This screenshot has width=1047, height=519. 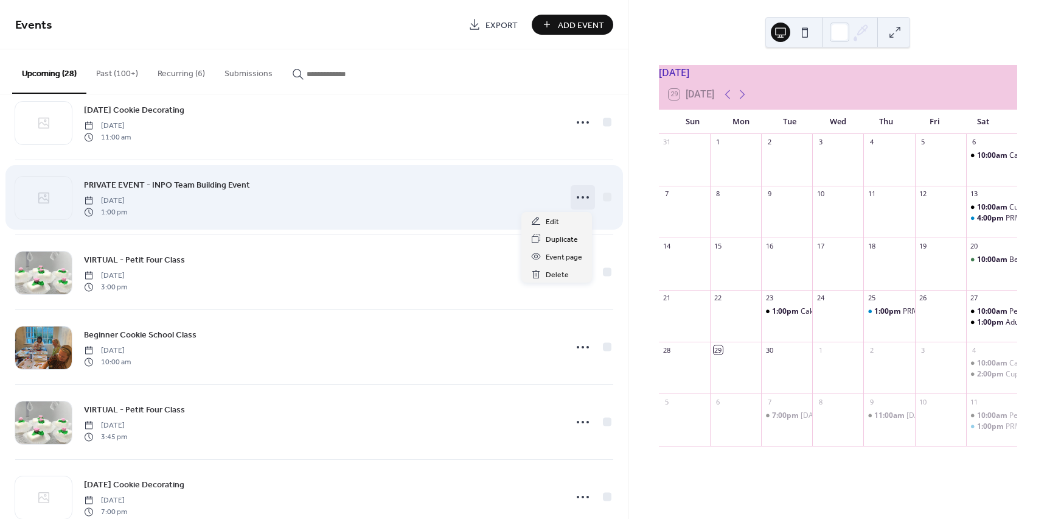 What do you see at coordinates (872, 194) in the screenshot?
I see `div: 11` at bounding box center [872, 194].